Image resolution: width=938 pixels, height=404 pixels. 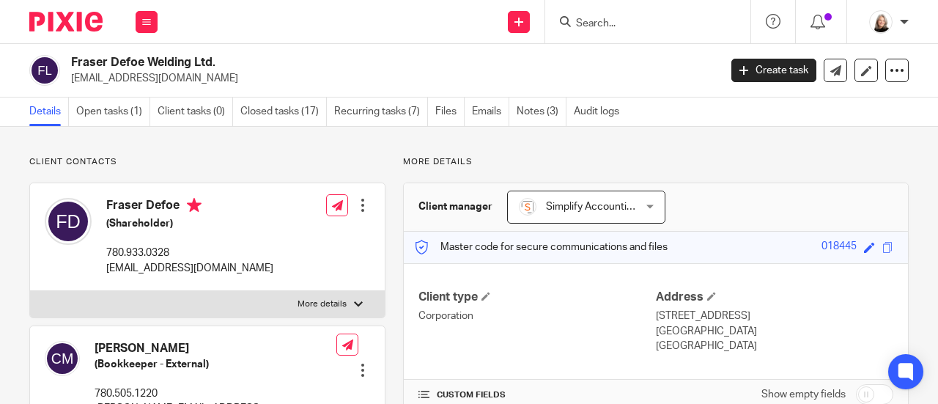 I want to click on a: Client tasks (0), so click(x=195, y=111).